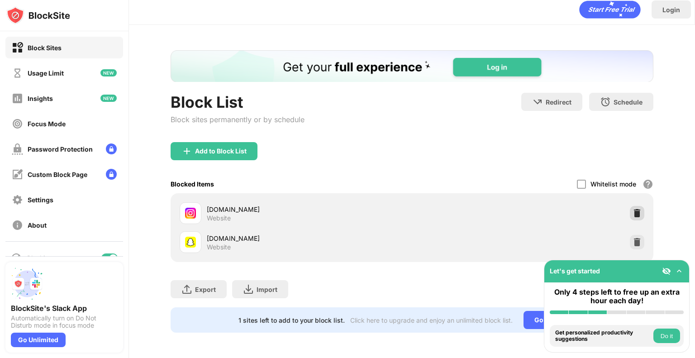 The image size is (695, 358). I want to click on img: focus-off.svg, so click(17, 124).